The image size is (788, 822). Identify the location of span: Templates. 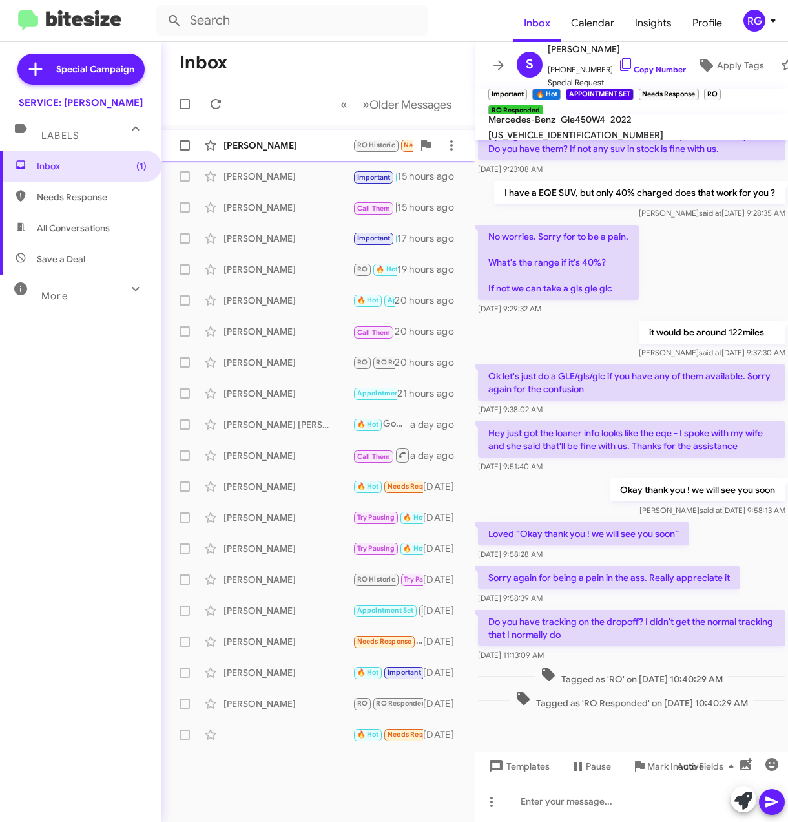
(517, 766).